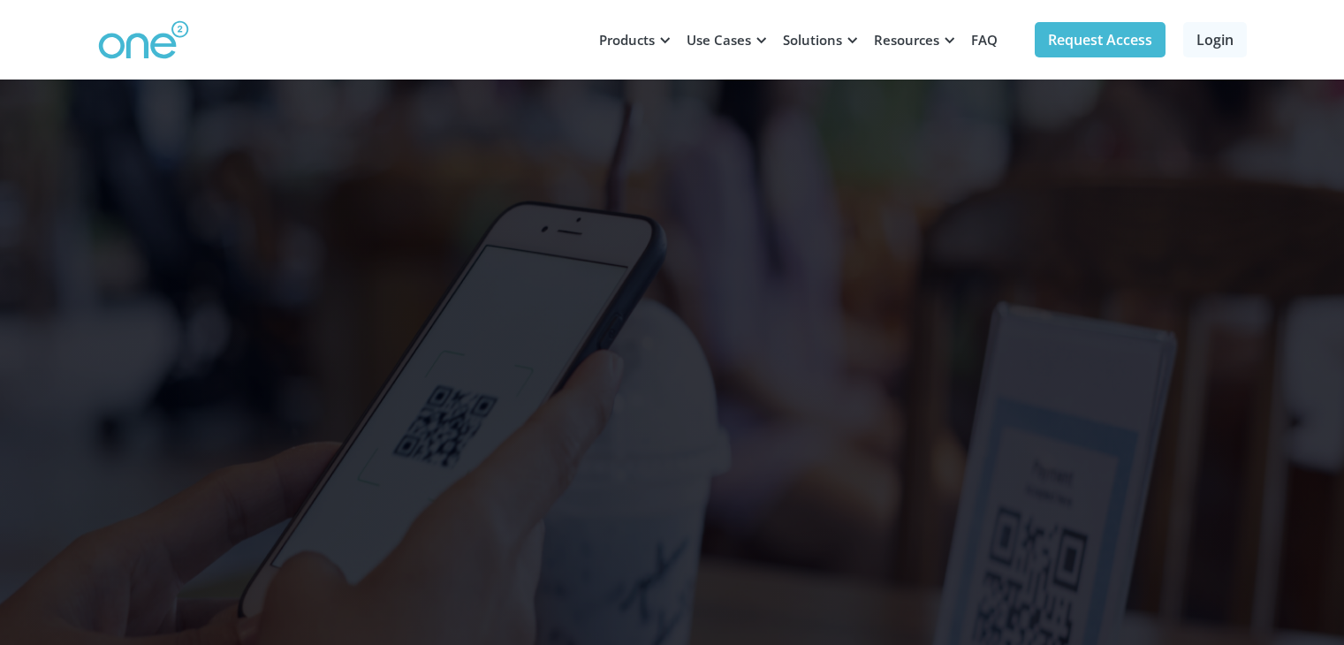 The width and height of the screenshot is (1344, 645). I want to click on div: Resources, so click(907, 40).